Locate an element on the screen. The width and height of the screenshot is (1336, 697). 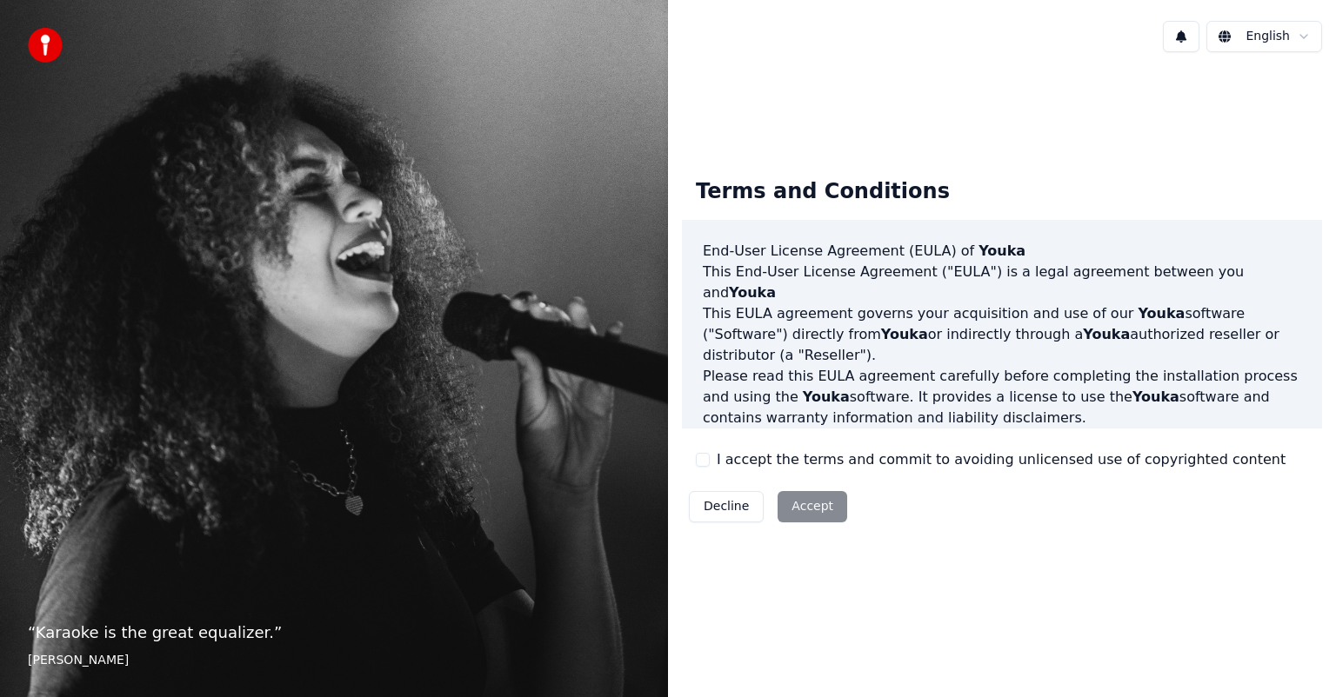
p: This End-User License Agreement ("EULA") is a legal agreement between you and is located at coordinates (1002, 283).